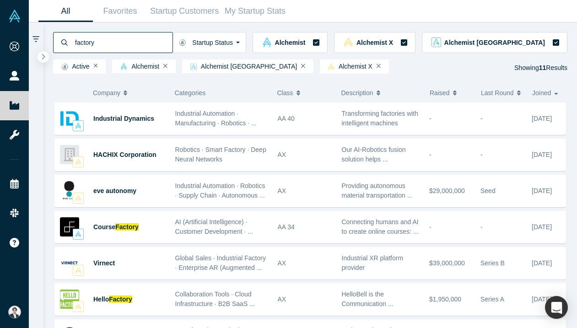  What do you see at coordinates (220, 262) in the screenshot?
I see `span: Global Sales · Industrial Factory · Enterprise AR (Augmented ...` at bounding box center [220, 262].